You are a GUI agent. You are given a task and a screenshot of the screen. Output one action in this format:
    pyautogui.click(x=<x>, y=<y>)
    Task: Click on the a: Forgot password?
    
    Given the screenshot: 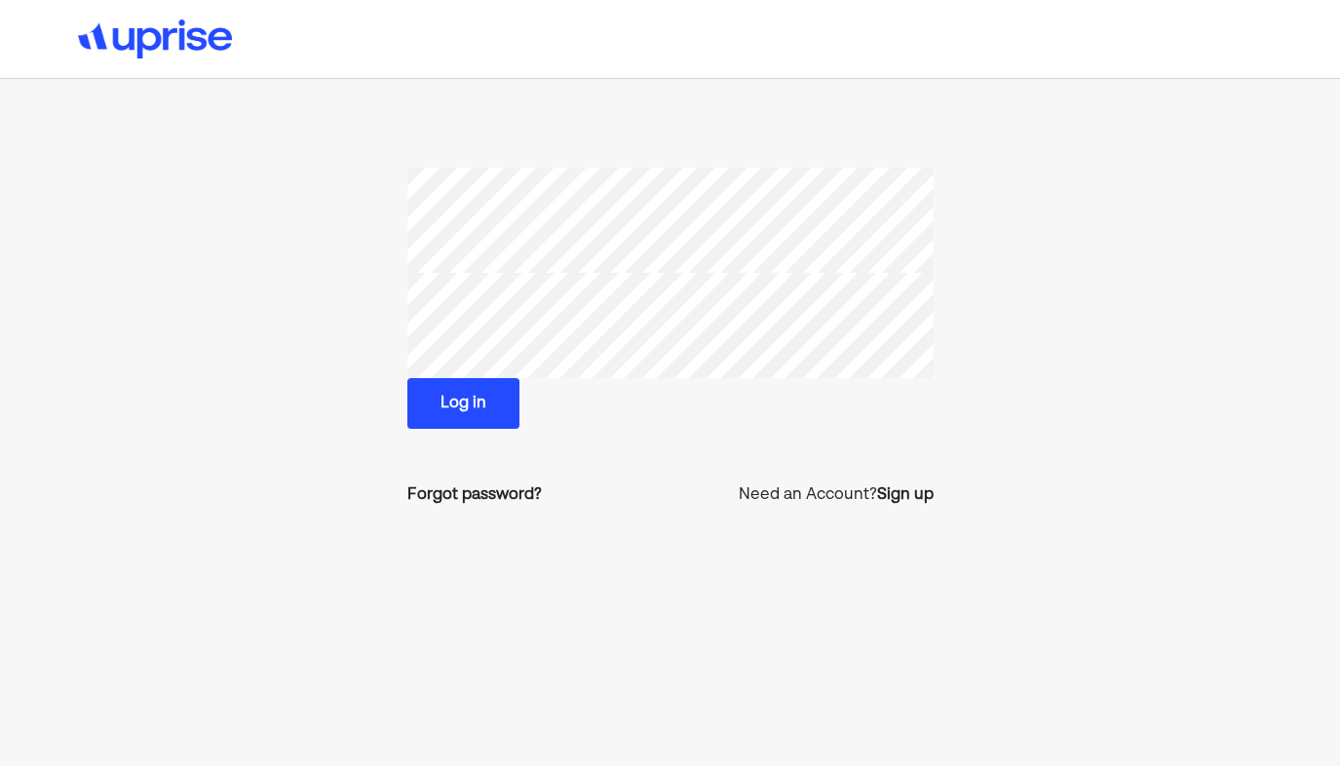 What is the action you would take?
    pyautogui.click(x=475, y=495)
    